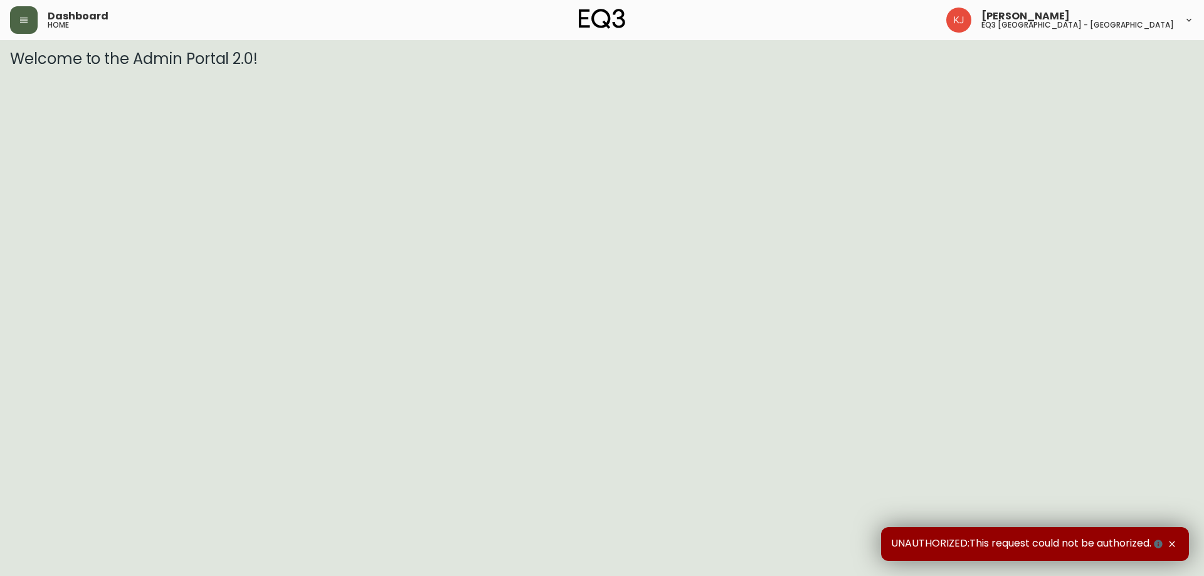 The image size is (1204, 576). I want to click on img: 24a625d34e264d2520941288c4a55f8e, so click(959, 20).